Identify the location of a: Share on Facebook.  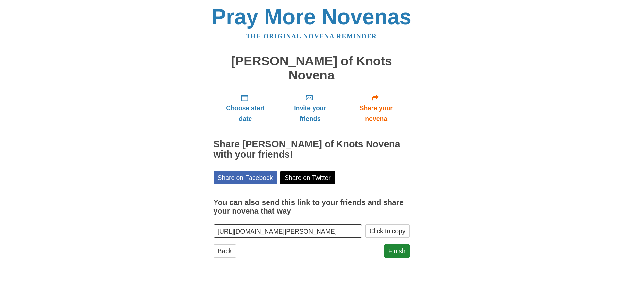
(245, 177).